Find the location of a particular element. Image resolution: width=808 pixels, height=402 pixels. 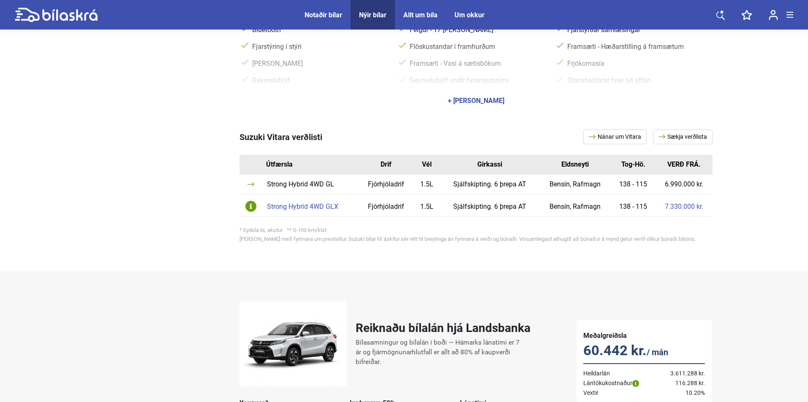

span: Suzuki Vitara verðlisti is located at coordinates (281, 137).